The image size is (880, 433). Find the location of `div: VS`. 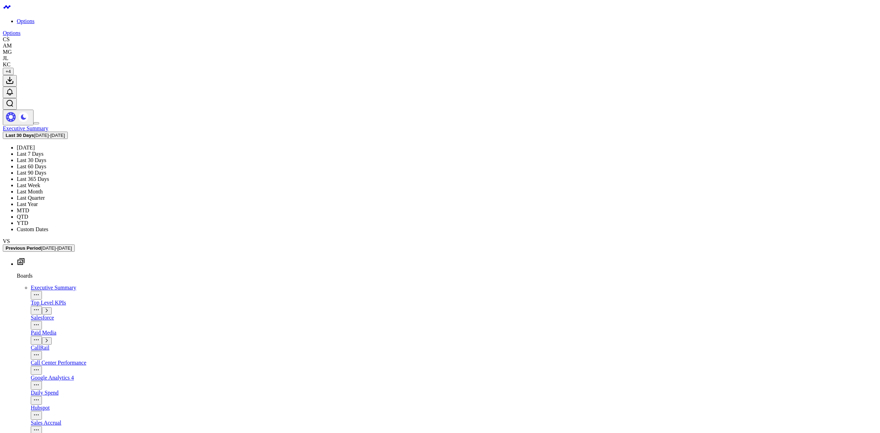

div: VS is located at coordinates (440, 241).